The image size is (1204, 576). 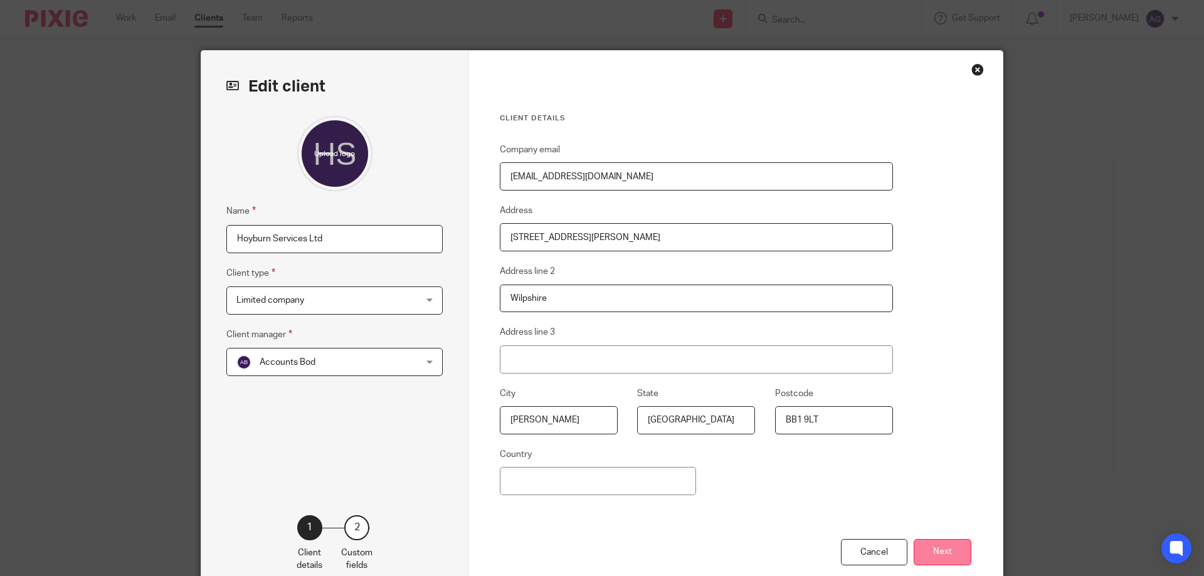 I want to click on h3: Client details, so click(x=696, y=118).